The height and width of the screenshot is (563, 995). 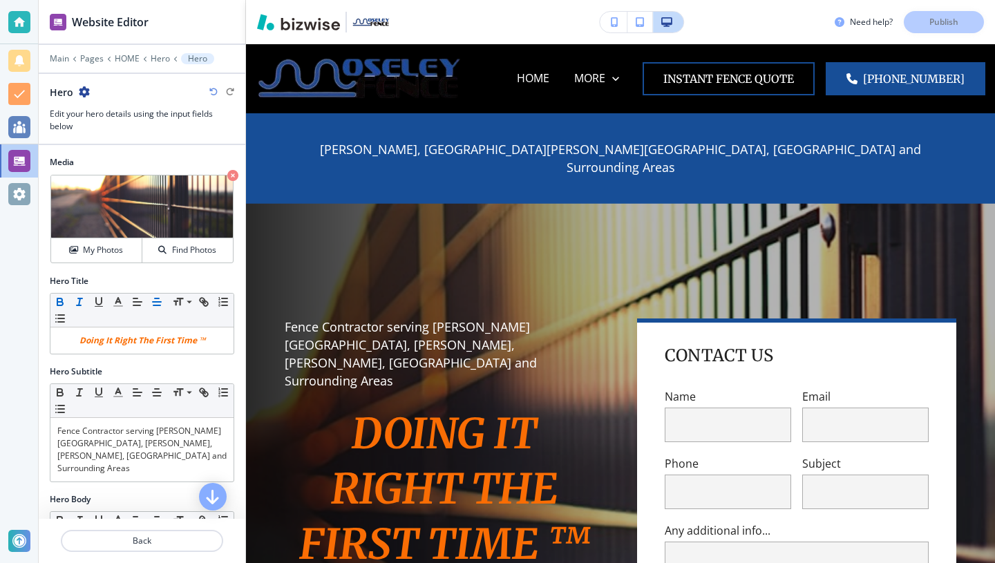 I want to click on p: MORE, so click(x=590, y=78).